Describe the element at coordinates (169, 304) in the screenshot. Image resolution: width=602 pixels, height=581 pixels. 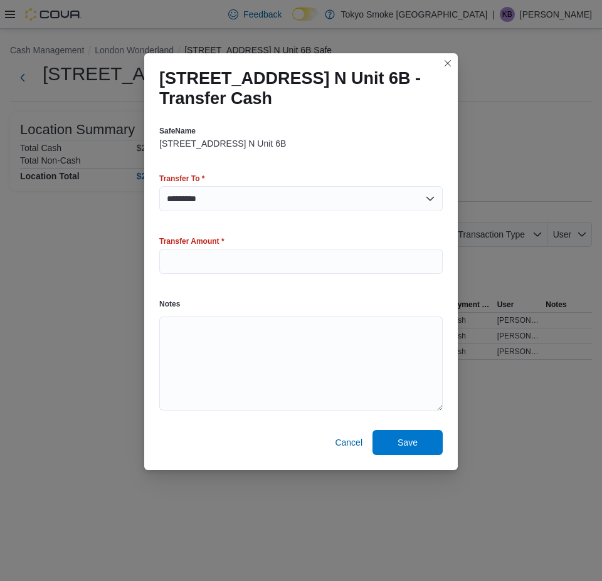
I see `label: Notes` at that location.